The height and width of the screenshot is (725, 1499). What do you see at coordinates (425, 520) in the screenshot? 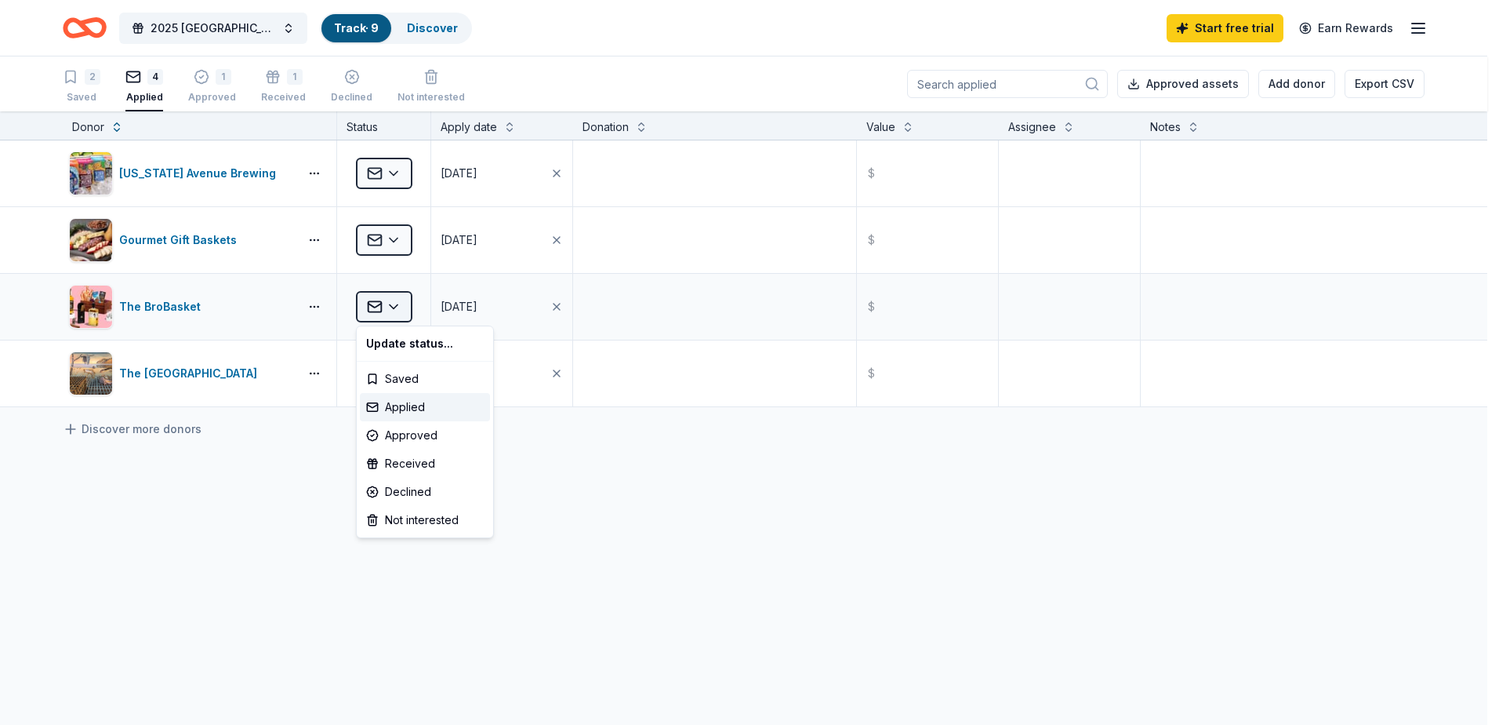
I see `div: Not interested` at bounding box center [425, 520].